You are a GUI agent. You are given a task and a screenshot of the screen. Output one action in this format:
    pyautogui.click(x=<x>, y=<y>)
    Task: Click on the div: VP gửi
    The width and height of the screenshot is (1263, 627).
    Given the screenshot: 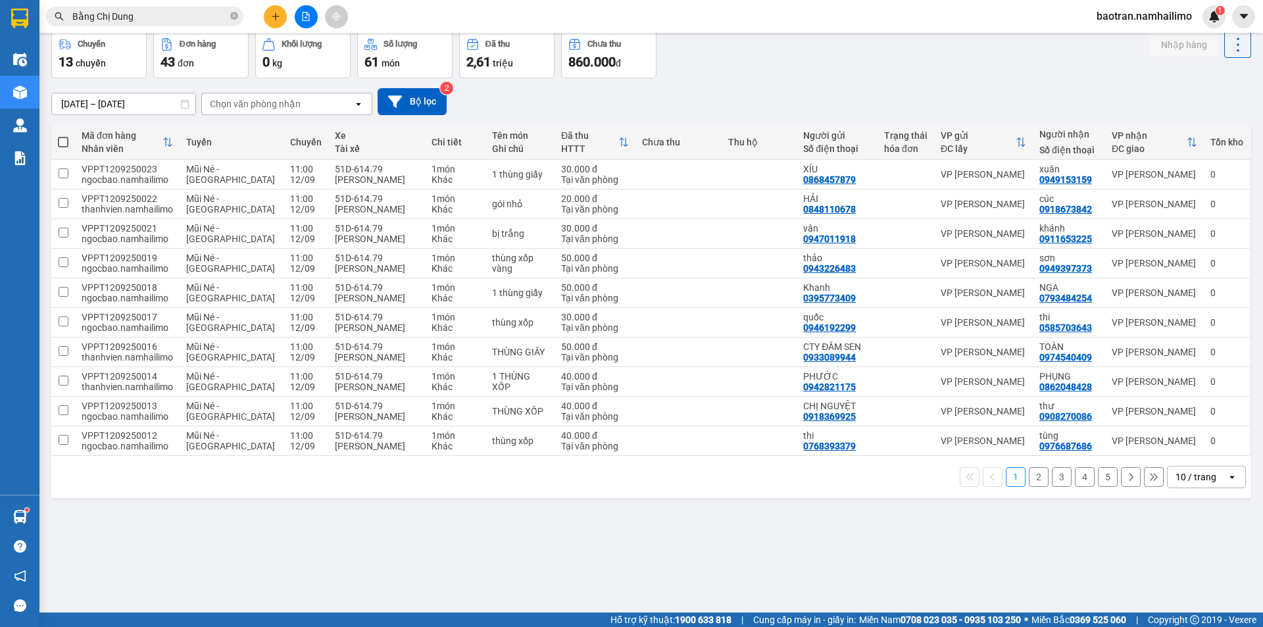 What is the action you would take?
    pyautogui.click(x=978, y=135)
    